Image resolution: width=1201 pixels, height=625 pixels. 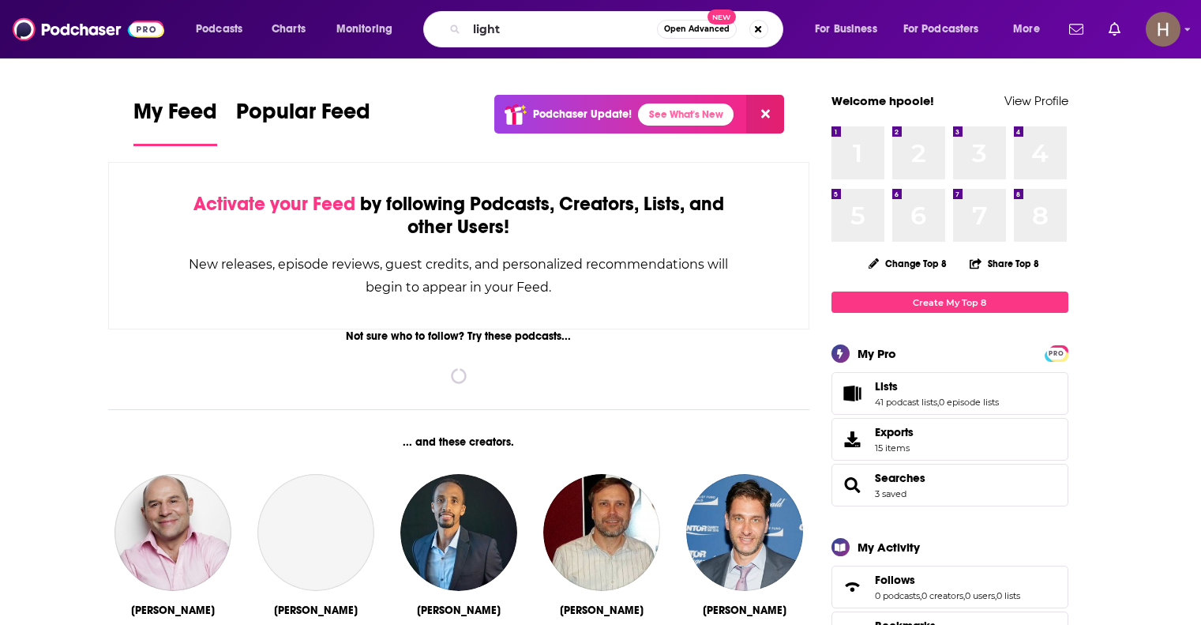 What do you see at coordinates (618, 29) in the screenshot?
I see `div: Search podcasts, credits, & more...` at bounding box center [618, 29].